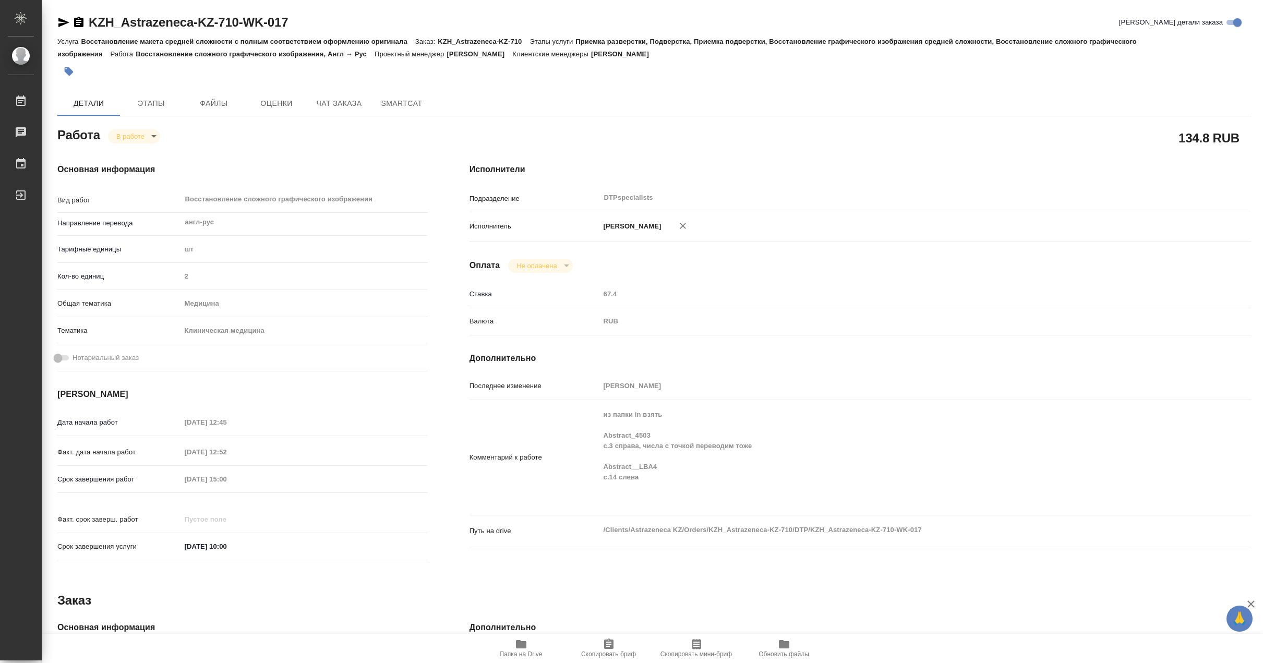  Describe the element at coordinates (226, 546) in the screenshot. I see `input: ✎ Введи что-нибудь` at that location.